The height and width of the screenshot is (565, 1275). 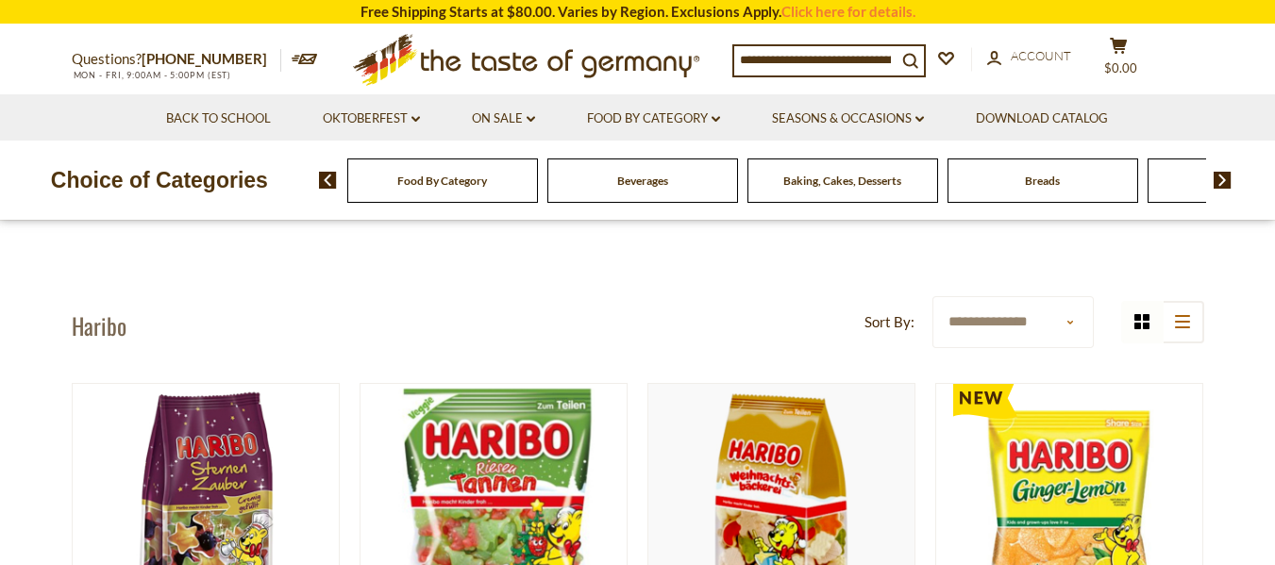 What do you see at coordinates (849, 11) in the screenshot?
I see `a: Click here for details.` at bounding box center [849, 11].